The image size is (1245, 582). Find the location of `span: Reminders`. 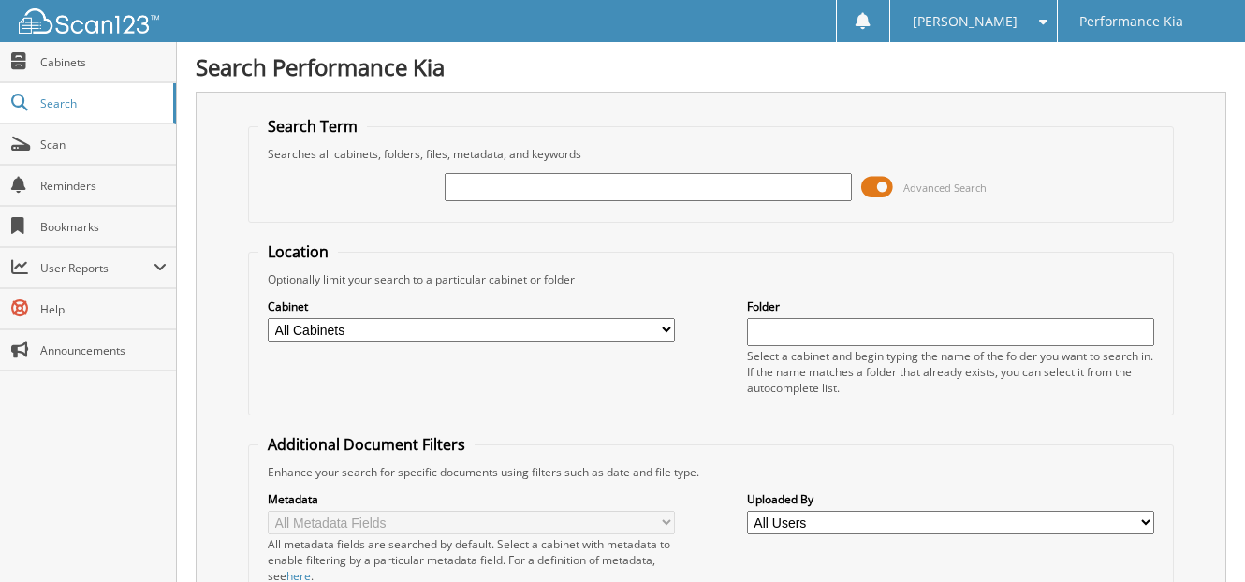

span: Reminders is located at coordinates (103, 185).